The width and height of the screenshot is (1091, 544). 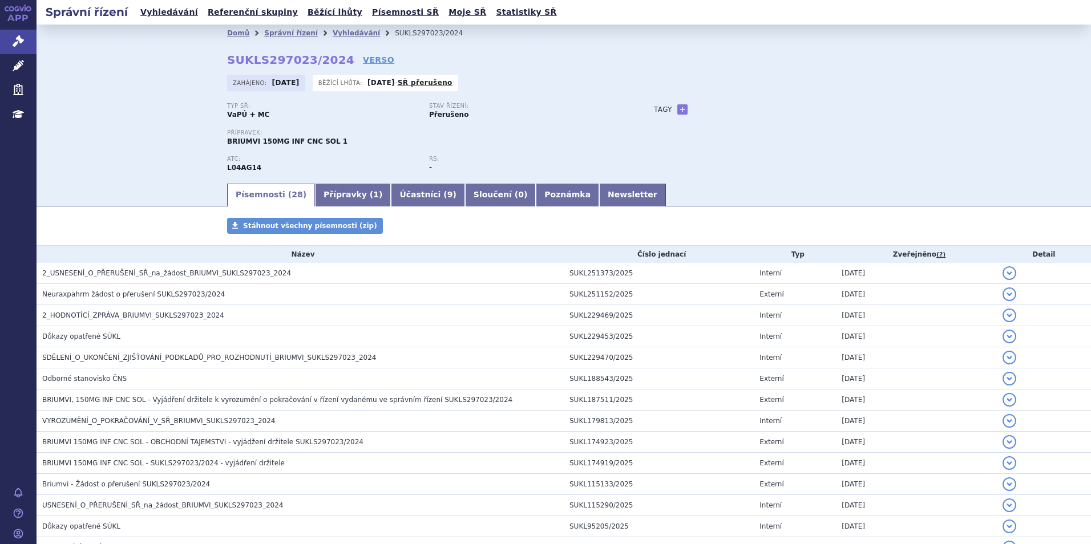 What do you see at coordinates (436, 33) in the screenshot?
I see `li: SUKLS297023/2024` at bounding box center [436, 33].